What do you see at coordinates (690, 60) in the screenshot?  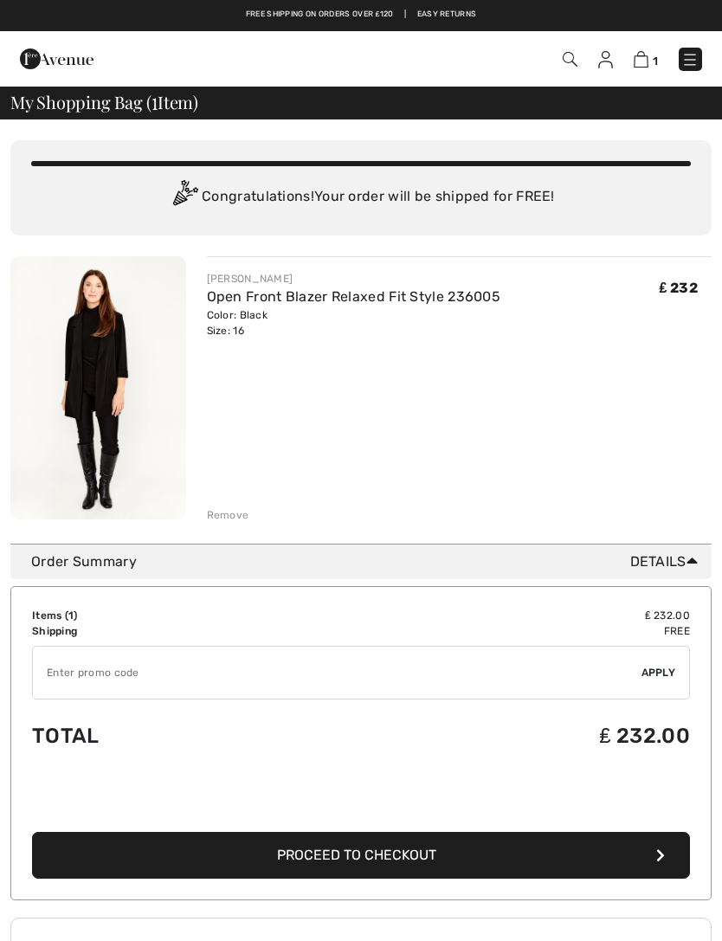 I see `img: Menu` at bounding box center [690, 60].